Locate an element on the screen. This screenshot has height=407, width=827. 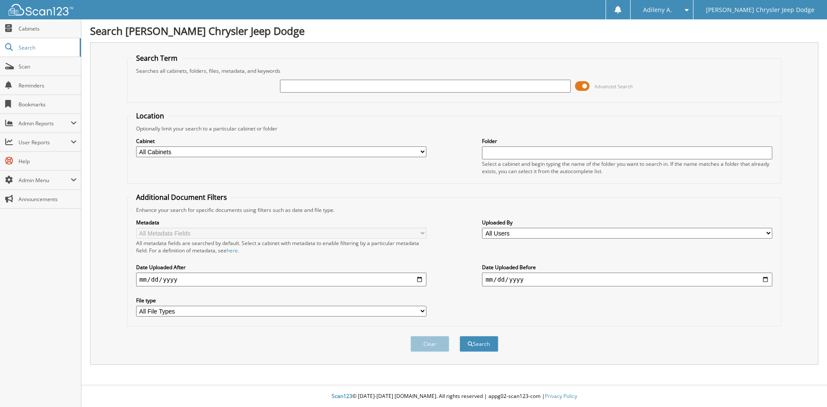
input: start is located at coordinates (281, 280).